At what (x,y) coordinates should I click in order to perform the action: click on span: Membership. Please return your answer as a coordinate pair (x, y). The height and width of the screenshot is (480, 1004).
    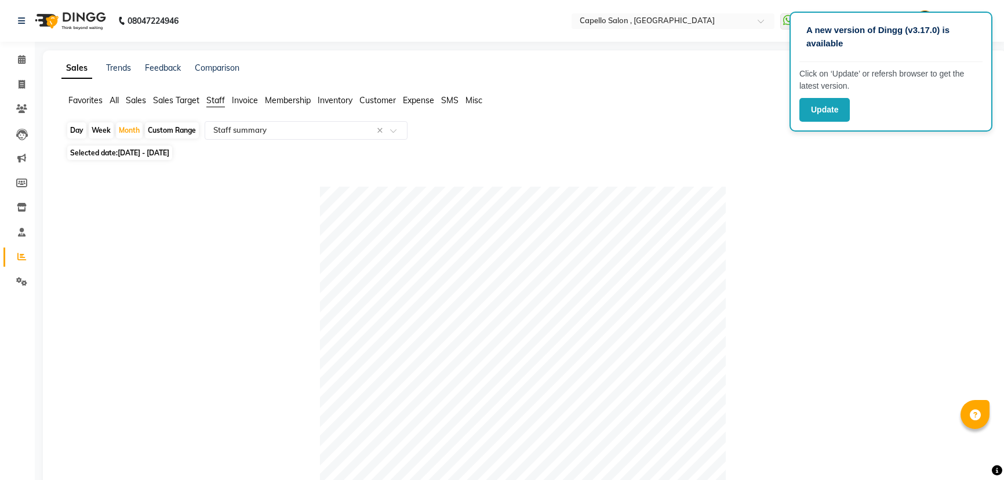
    Looking at the image, I should click on (287, 100).